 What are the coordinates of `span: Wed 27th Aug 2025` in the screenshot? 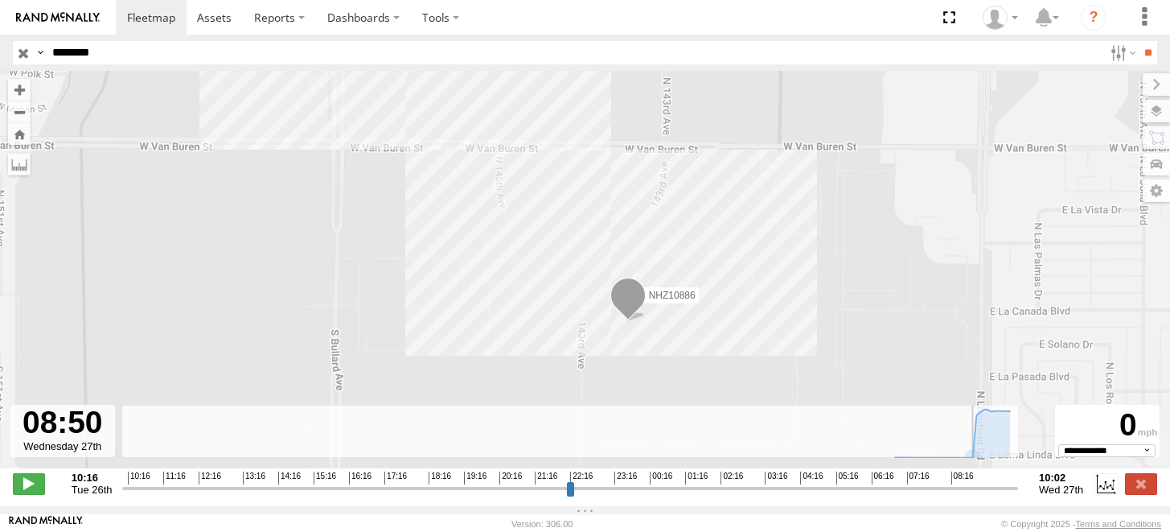 It's located at (1061, 489).